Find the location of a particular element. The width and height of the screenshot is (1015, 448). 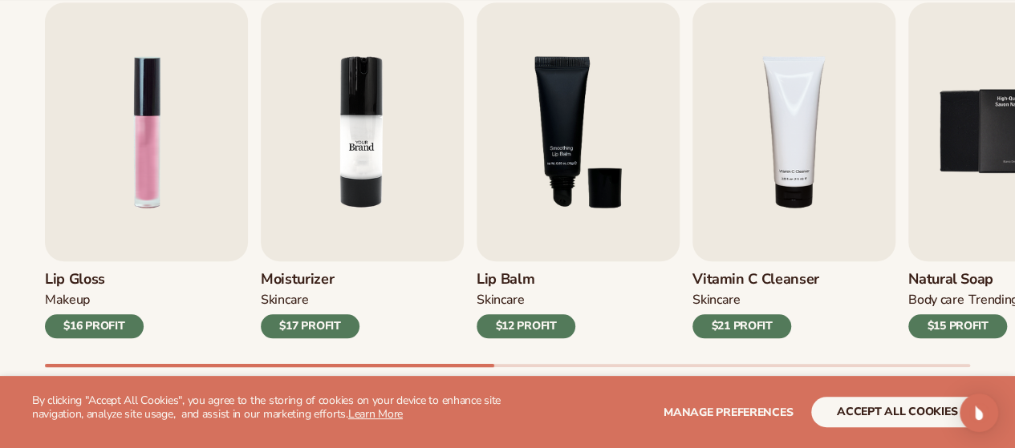

button: Manage preferences is located at coordinates (728, 412).